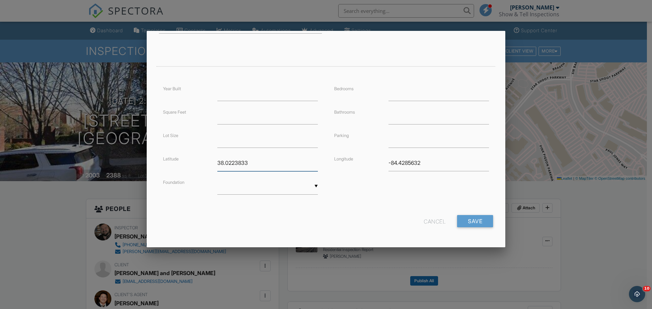 This screenshot has width=652, height=309. I want to click on span: 10, so click(647, 289).